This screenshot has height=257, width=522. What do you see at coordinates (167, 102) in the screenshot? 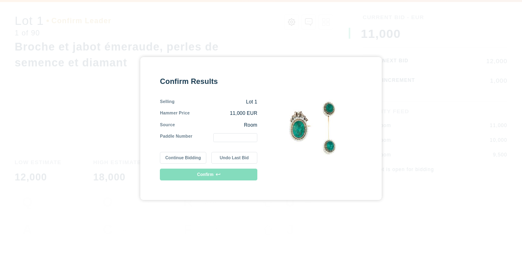
I see `div: Selling` at bounding box center [167, 102].